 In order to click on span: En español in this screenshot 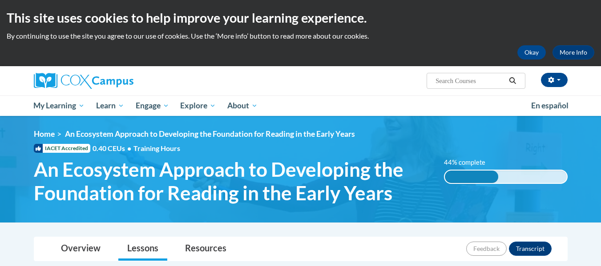, I will do `click(550, 105)`.